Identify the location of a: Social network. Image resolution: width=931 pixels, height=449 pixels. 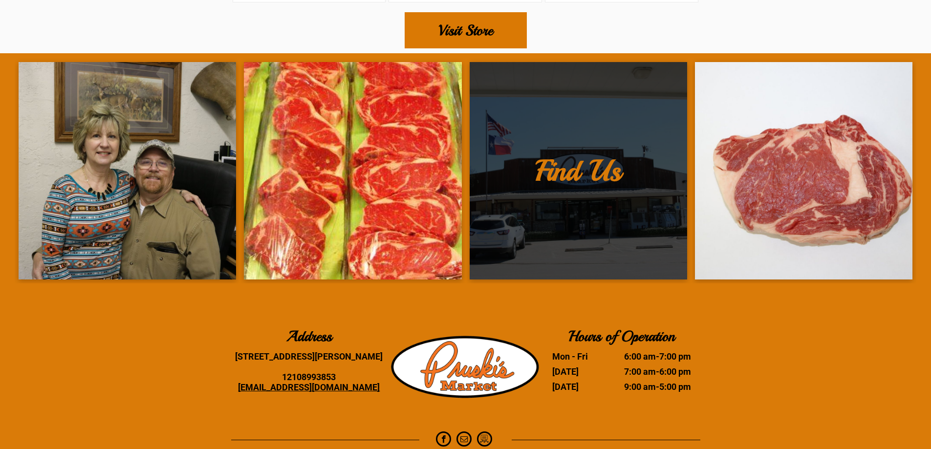
(485, 441).